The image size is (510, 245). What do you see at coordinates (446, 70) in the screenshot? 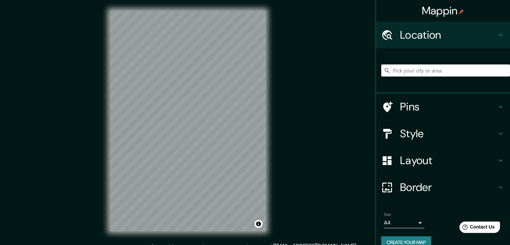
I see `input: Pick your city or area` at bounding box center [446, 70].